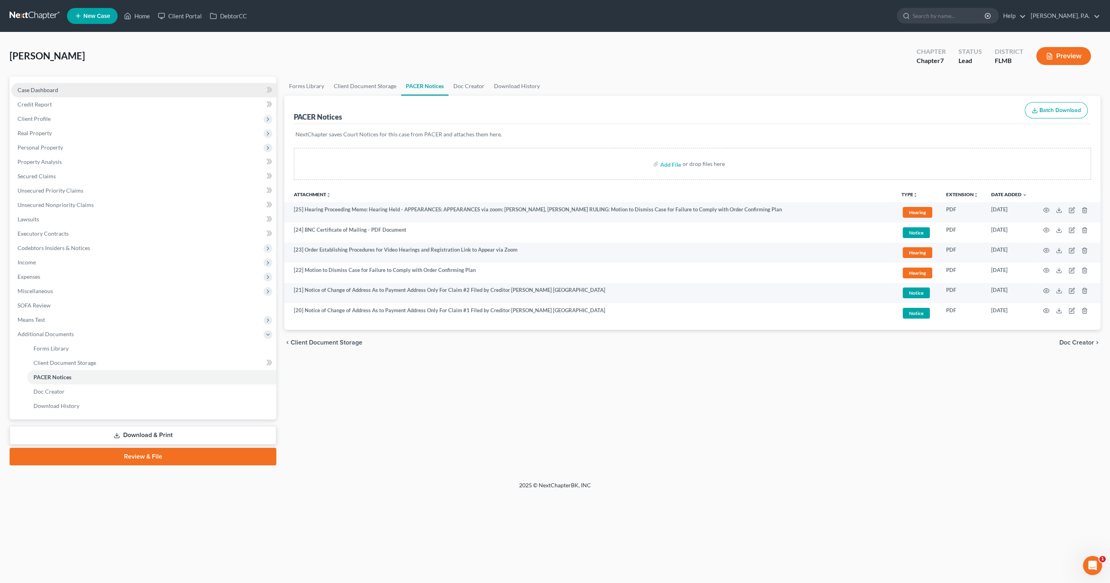 Image resolution: width=1110 pixels, height=583 pixels. What do you see at coordinates (144, 234) in the screenshot?
I see `a: Executory Contracts` at bounding box center [144, 234].